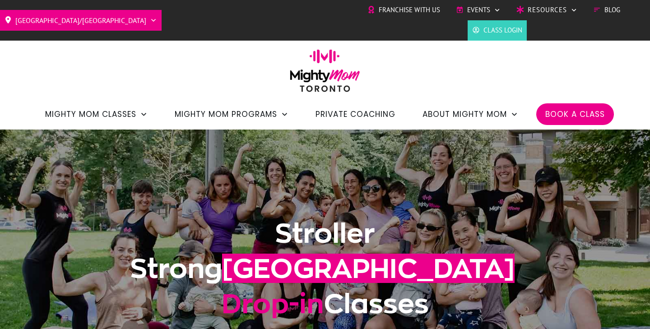 This screenshot has width=650, height=329. What do you see at coordinates (547, 10) in the screenshot?
I see `span: Resources` at bounding box center [547, 10].